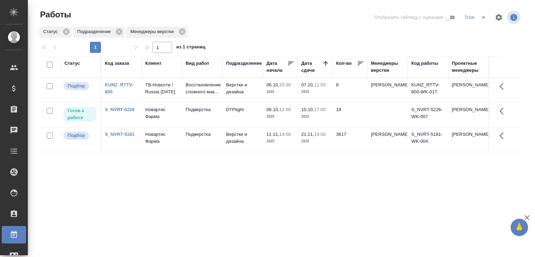 The height and width of the screenshot is (257, 535). Describe the element at coordinates (243, 115) in the screenshot. I see `td: DTPlight` at that location.